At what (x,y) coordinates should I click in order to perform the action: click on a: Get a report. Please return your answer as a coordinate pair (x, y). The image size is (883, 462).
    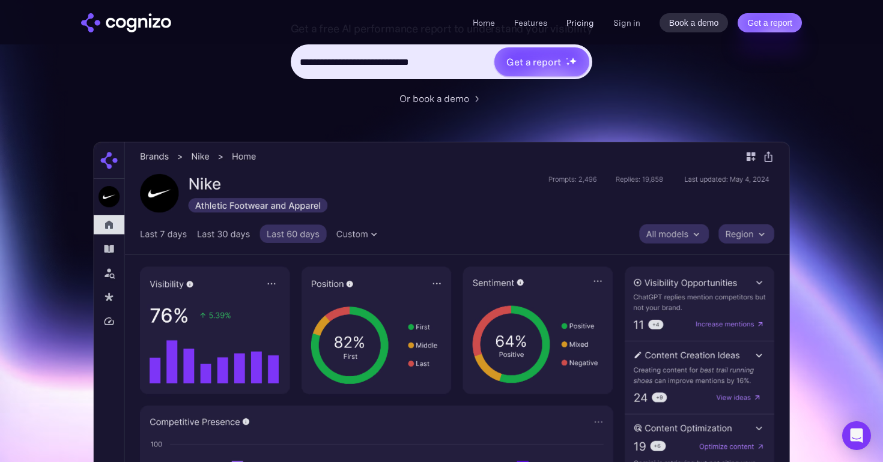
    Looking at the image, I should click on (769, 23).